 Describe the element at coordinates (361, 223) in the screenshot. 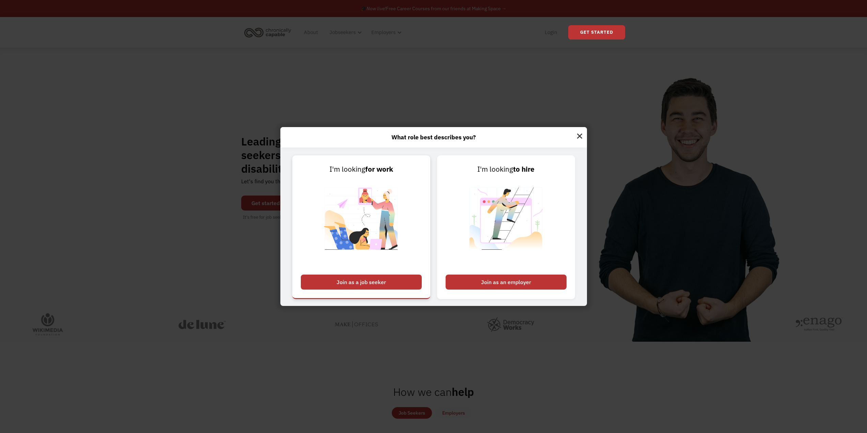

I see `img: Chronically Capable Personalized Job Matching` at that location.